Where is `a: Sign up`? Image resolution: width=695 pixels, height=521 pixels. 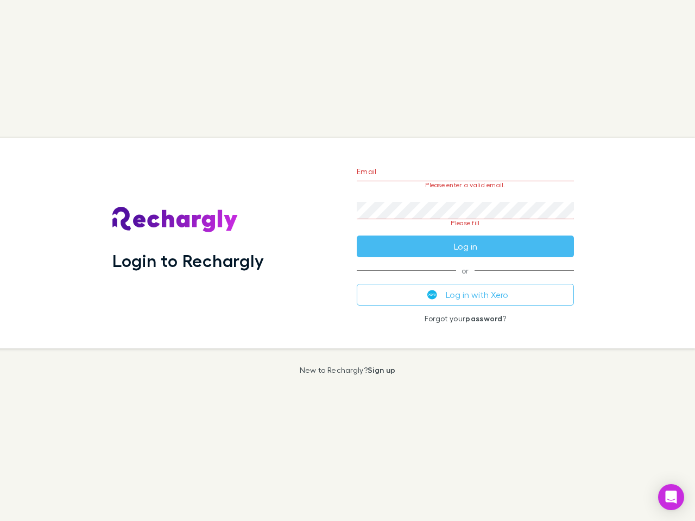
a: Sign up is located at coordinates (381, 370).